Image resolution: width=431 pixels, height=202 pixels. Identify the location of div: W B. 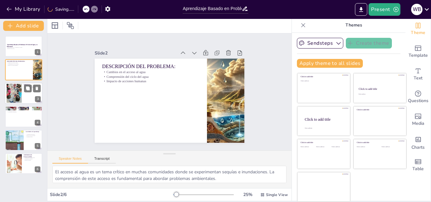
(417, 9).